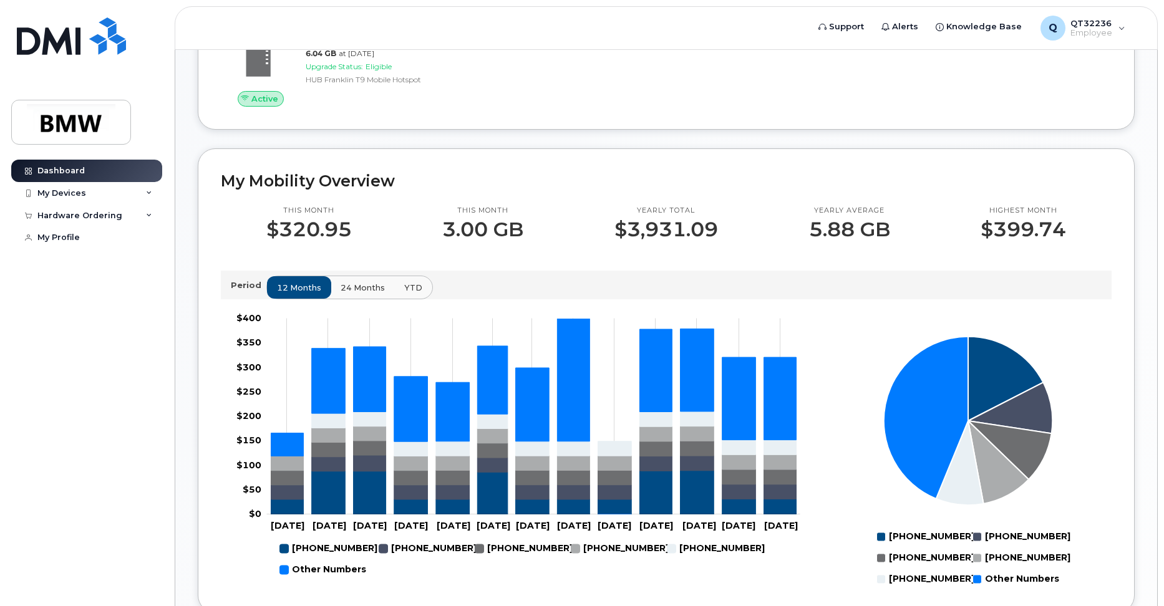 The image size is (1164, 606). What do you see at coordinates (841, 27) in the screenshot?
I see `a: Support` at bounding box center [841, 27].